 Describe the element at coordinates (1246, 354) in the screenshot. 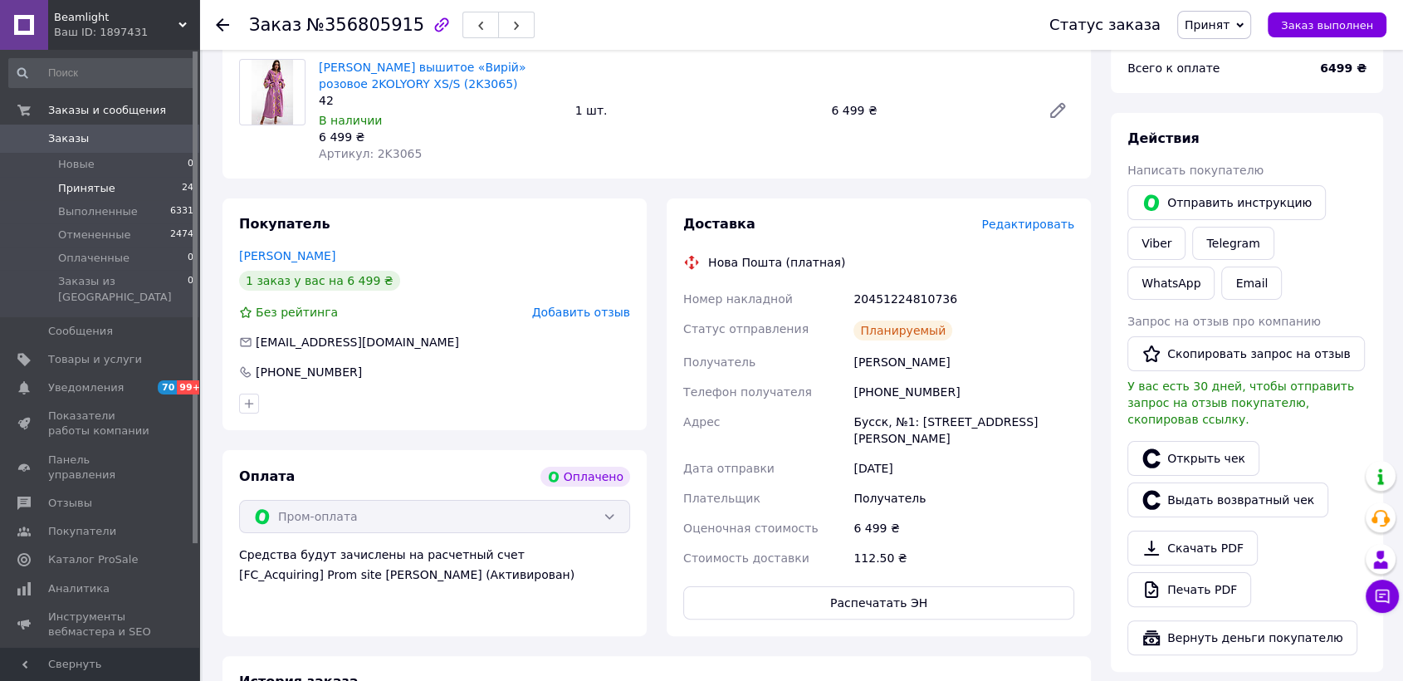

I see `button: Скопировать запрос на отзыв` at that location.